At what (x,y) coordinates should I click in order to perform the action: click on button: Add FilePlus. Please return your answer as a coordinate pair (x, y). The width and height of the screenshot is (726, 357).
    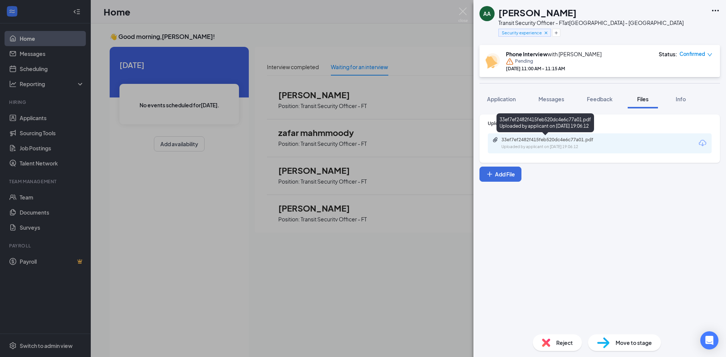
    Looking at the image, I should click on (500, 174).